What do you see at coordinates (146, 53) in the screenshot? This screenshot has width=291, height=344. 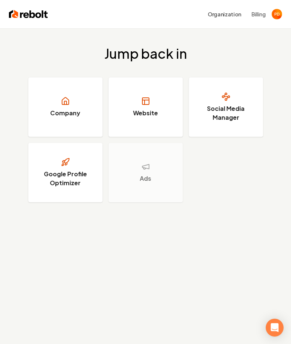 I see `h2: Jump back in` at bounding box center [146, 53].